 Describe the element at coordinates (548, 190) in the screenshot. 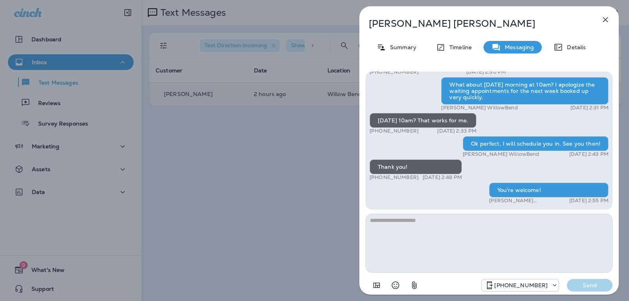

I see `div: You're welcome!` at that location.